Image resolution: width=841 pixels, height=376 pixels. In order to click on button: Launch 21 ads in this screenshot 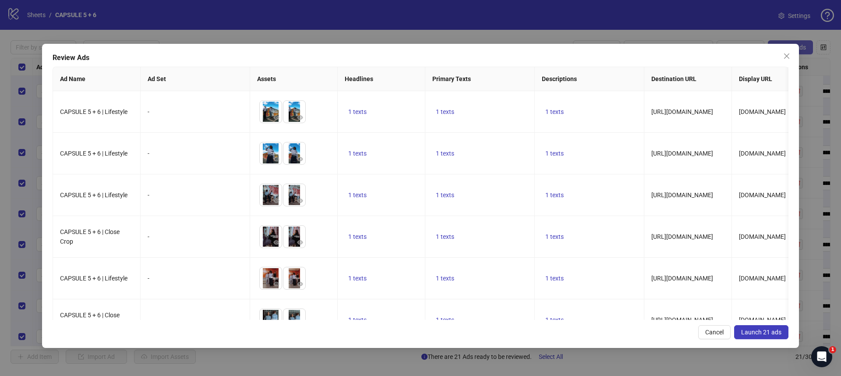, I will do `click(762, 332)`.